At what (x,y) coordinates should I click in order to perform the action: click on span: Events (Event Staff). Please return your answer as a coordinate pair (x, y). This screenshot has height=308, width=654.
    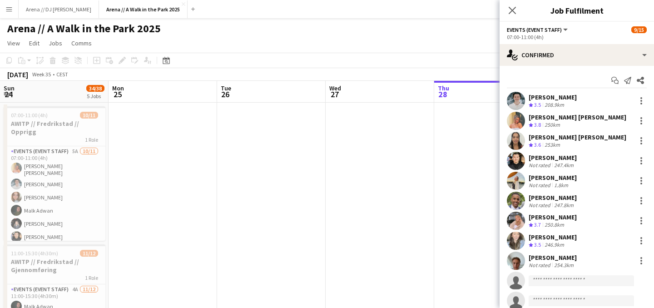
    Looking at the image, I should click on (534, 30).